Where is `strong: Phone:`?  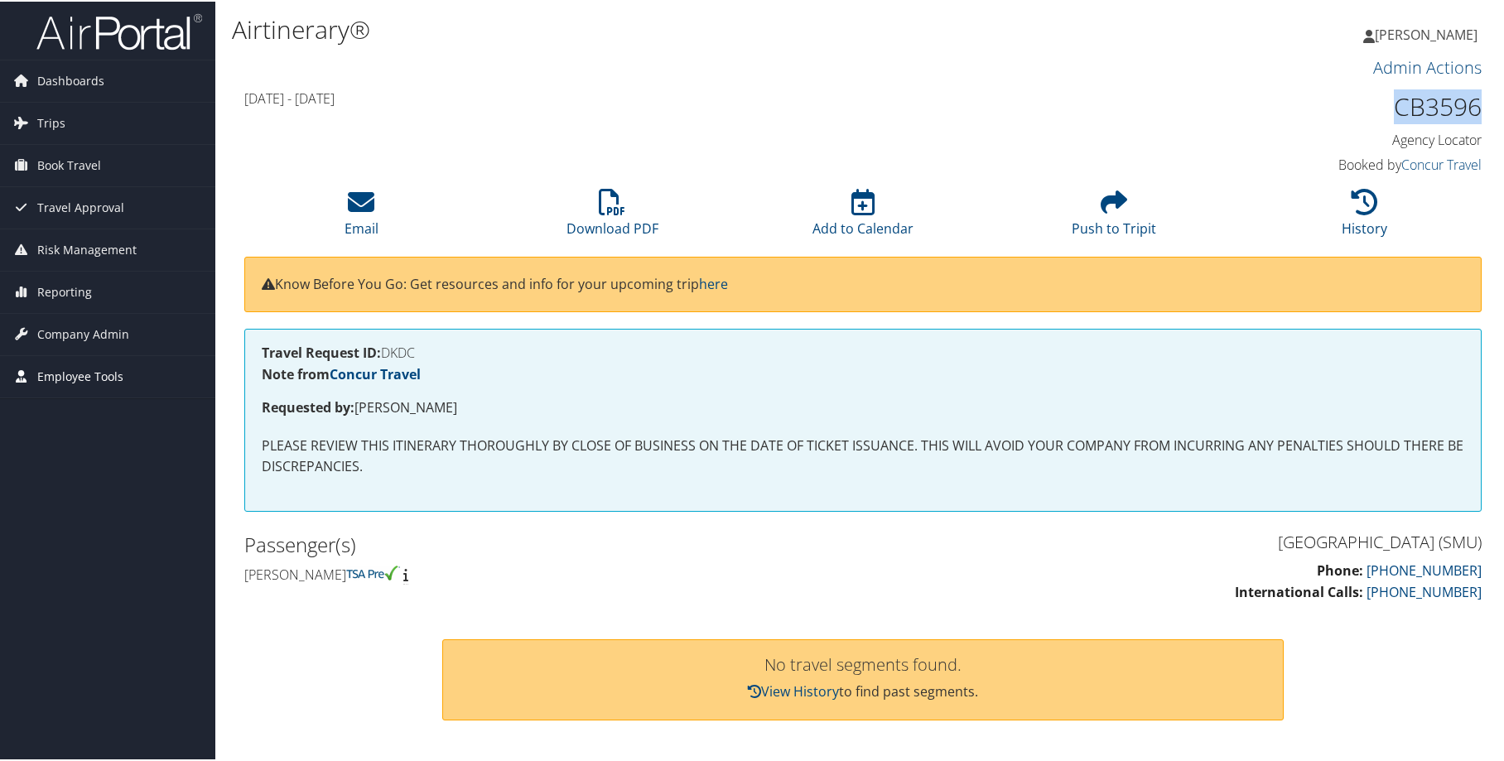
strong: Phone: is located at coordinates (1340, 569).